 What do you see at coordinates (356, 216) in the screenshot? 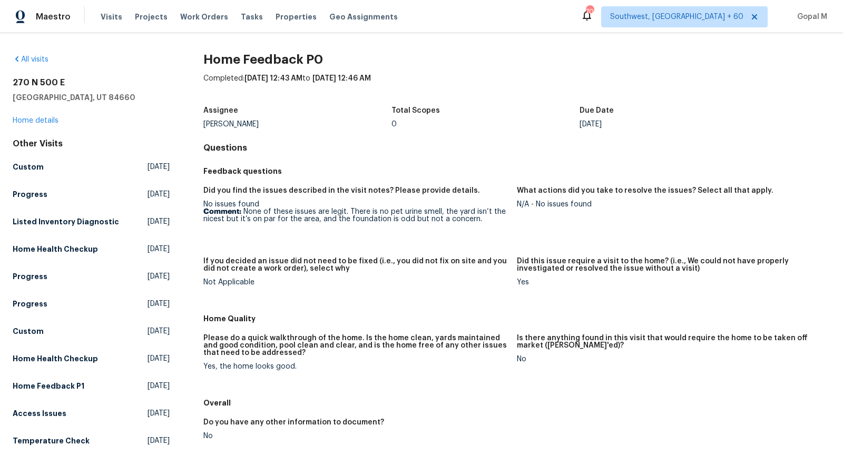
I see `p: None of these issues are legit. There is no pet urine smell, the yard isn’t the nicest but it’s o...` at bounding box center [356, 216].